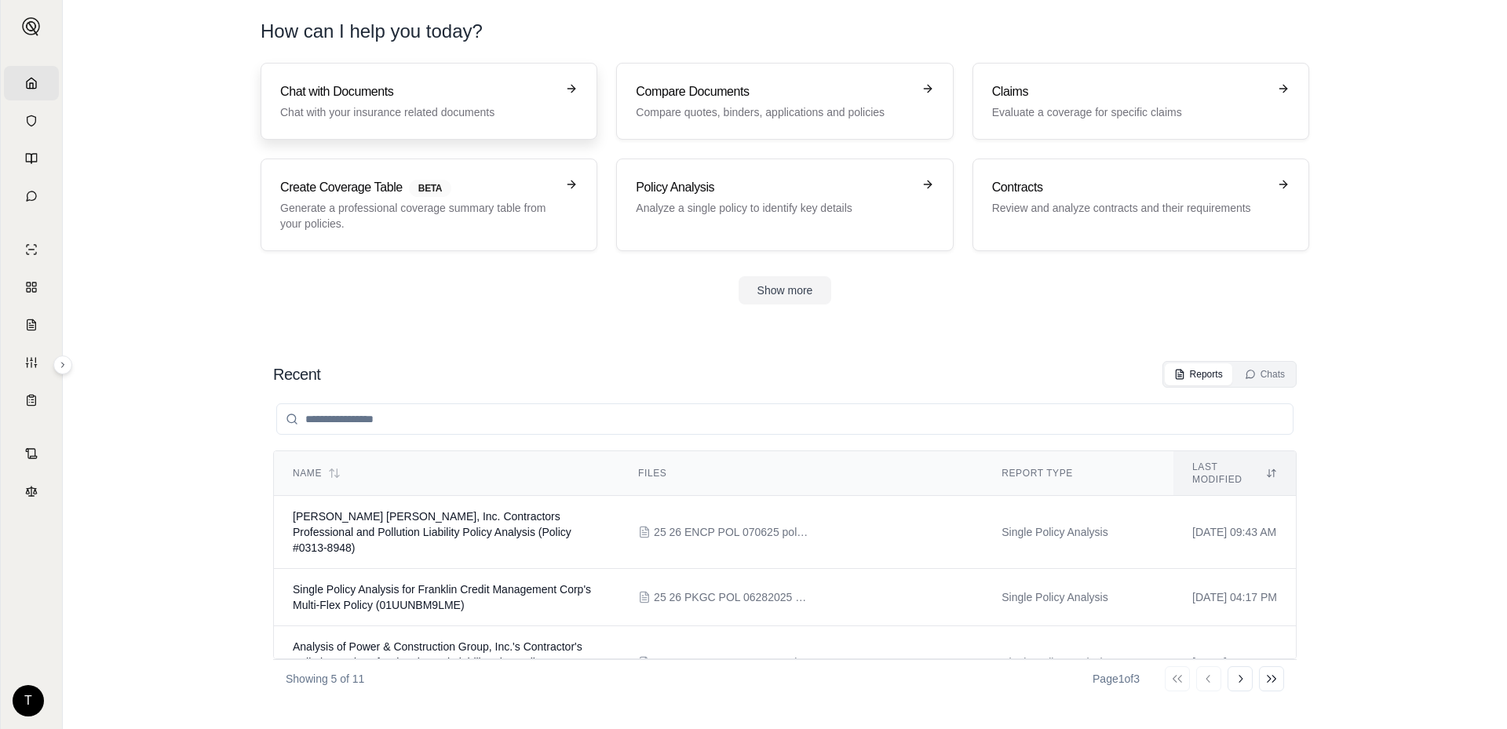 This screenshot has height=729, width=1507. Describe the element at coordinates (418, 216) in the screenshot. I see `p: Generate a professional coverage summary table from your policies.` at that location.